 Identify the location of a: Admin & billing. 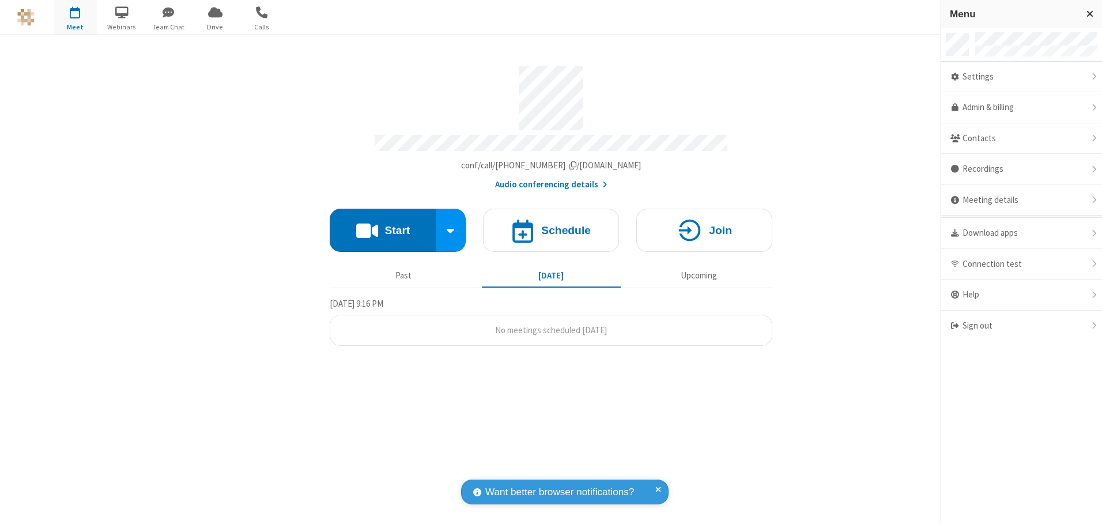
(1021, 108).